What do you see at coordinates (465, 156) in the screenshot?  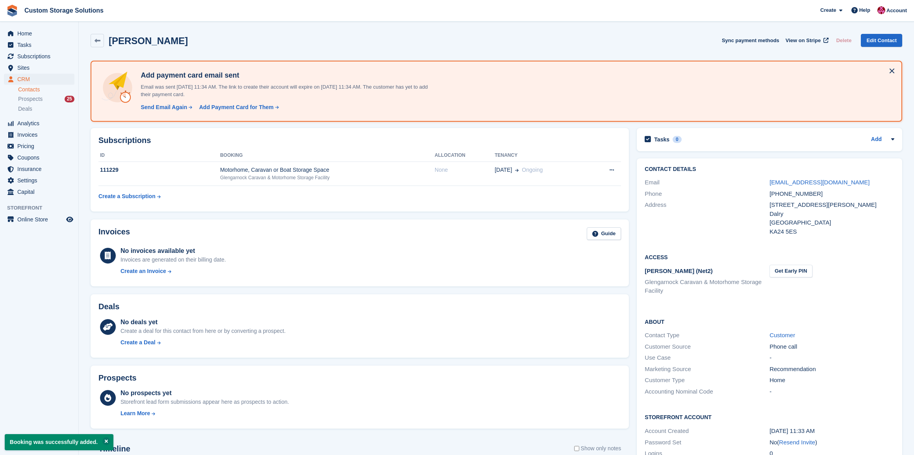 I see `th: Allocation` at bounding box center [465, 156].